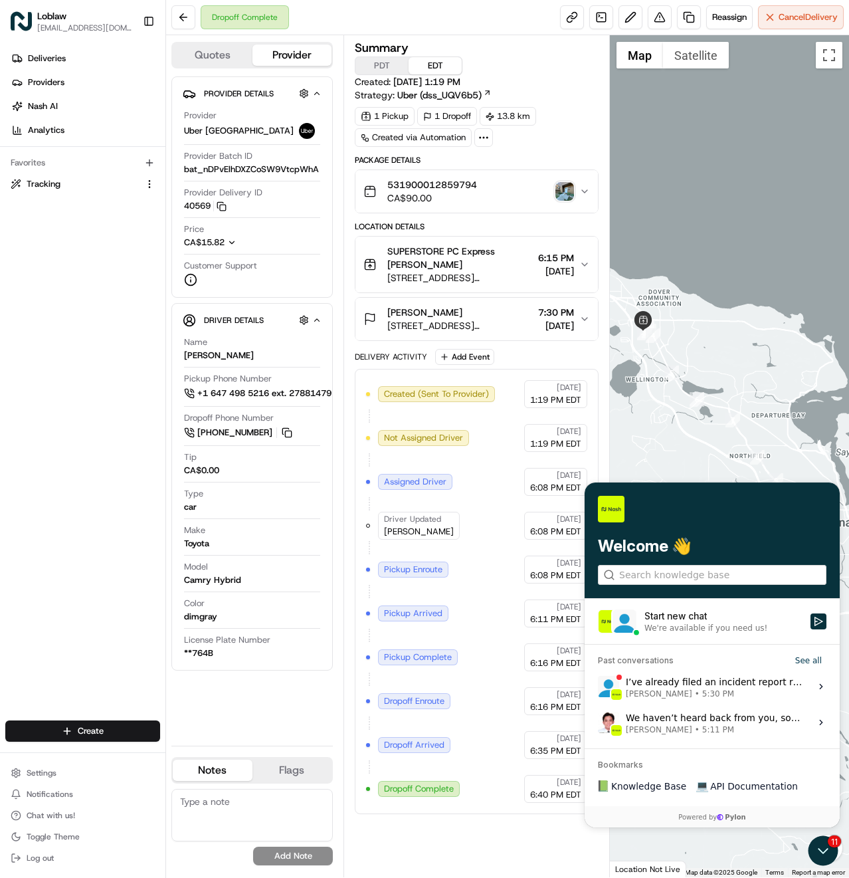  Describe the element at coordinates (24, 204) in the screenshot. I see `img: Jandy Espique` at that location.